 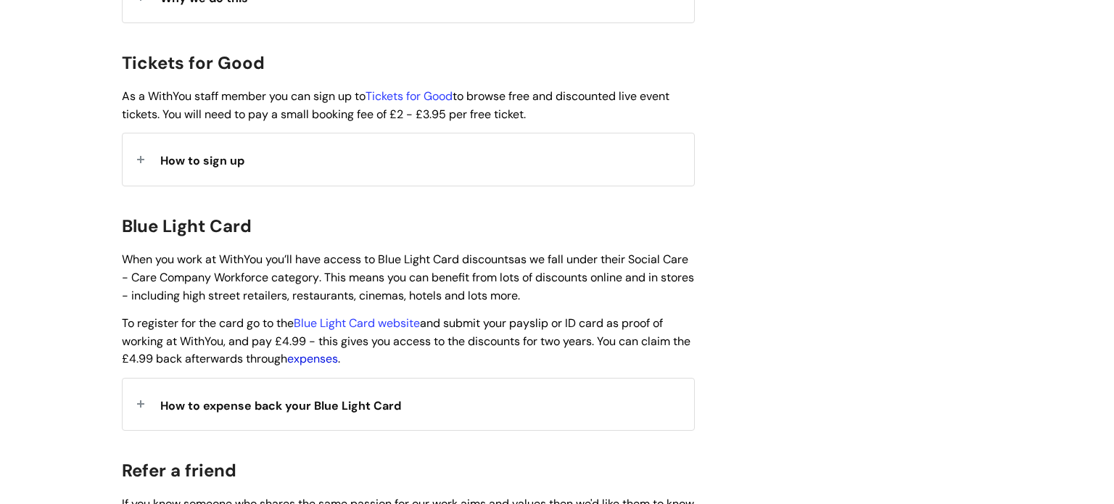 I want to click on span: How to sign up, so click(x=202, y=160).